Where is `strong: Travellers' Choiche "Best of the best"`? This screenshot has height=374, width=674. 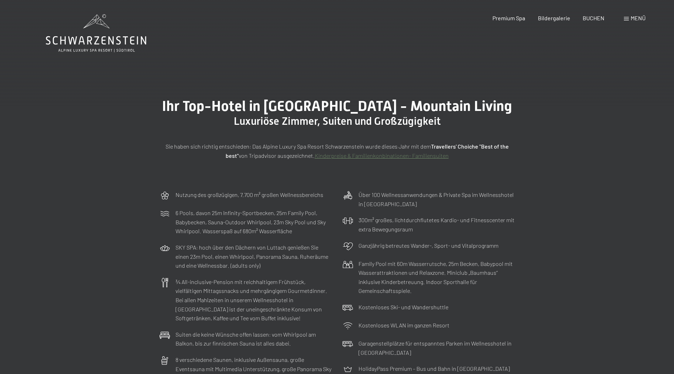 strong: Travellers' Choiche "Best of the best" is located at coordinates (367, 151).